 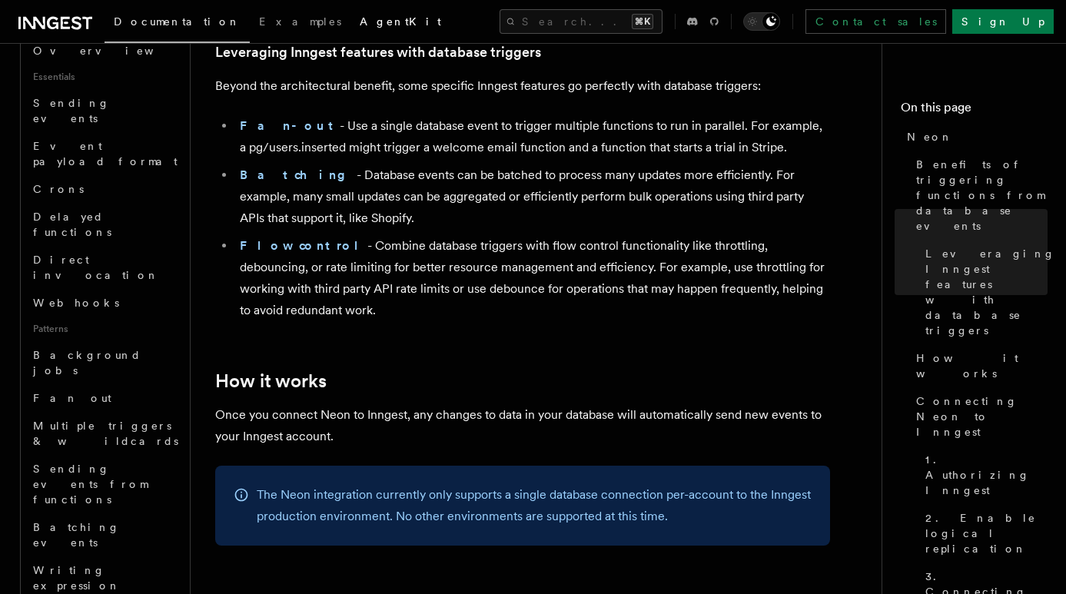 What do you see at coordinates (990, 292) in the screenshot?
I see `span: Leveraging Inngest features with database triggers` at bounding box center [990, 292].